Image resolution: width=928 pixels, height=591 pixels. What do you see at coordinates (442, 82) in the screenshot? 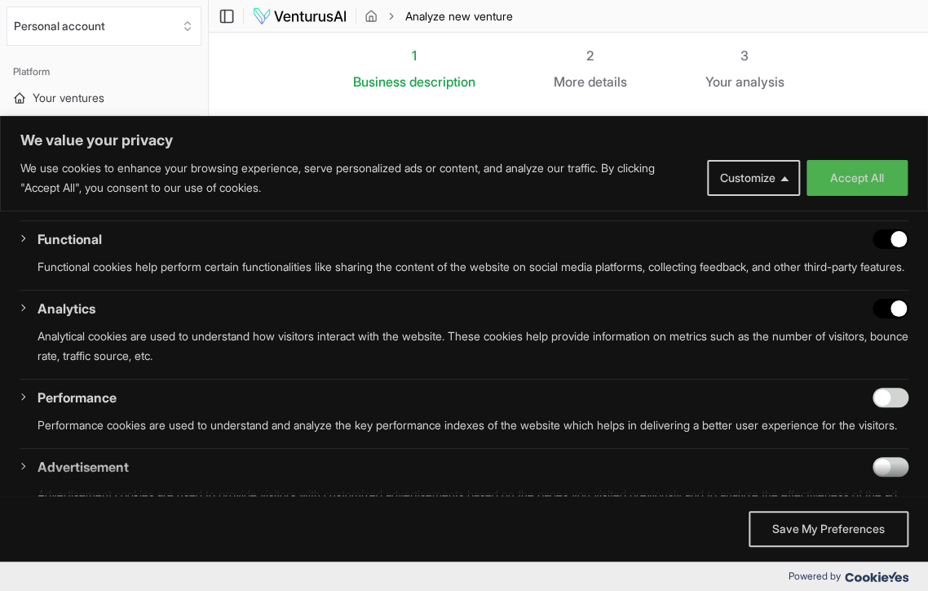
I see `span: description` at bounding box center [442, 82].